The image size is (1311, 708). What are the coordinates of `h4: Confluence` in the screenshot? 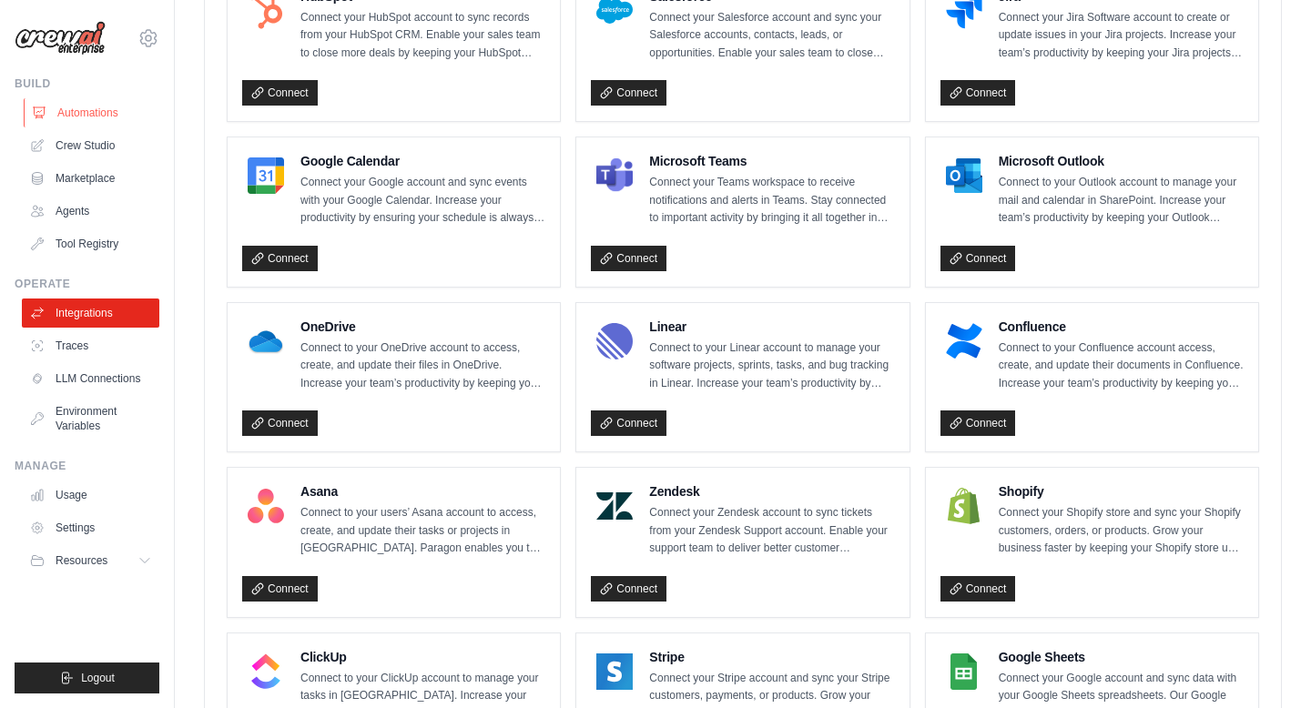 It's located at (1120, 327).